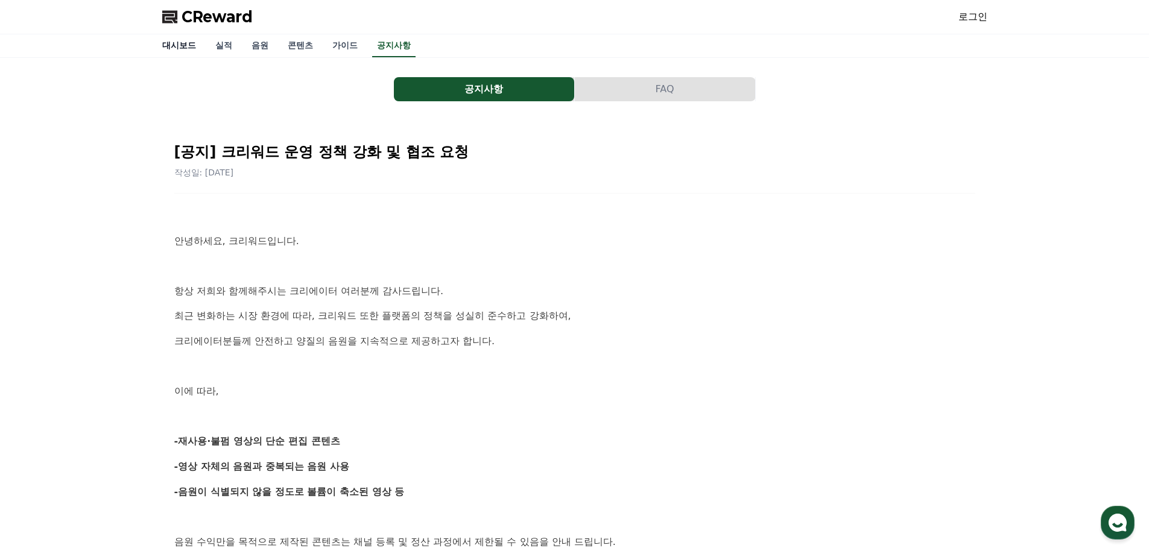  I want to click on span: 대화, so click(118, 406).